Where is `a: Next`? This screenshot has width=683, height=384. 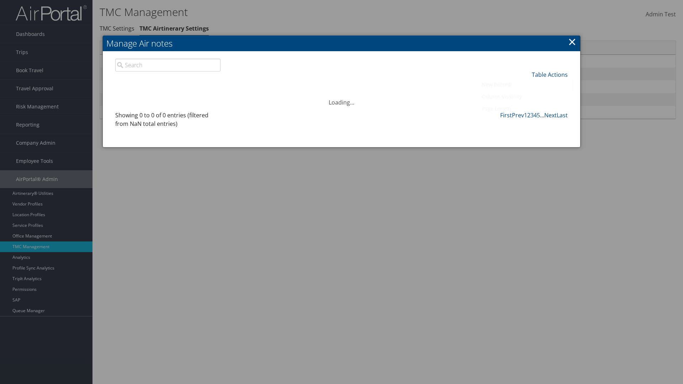 a: Next is located at coordinates (550, 115).